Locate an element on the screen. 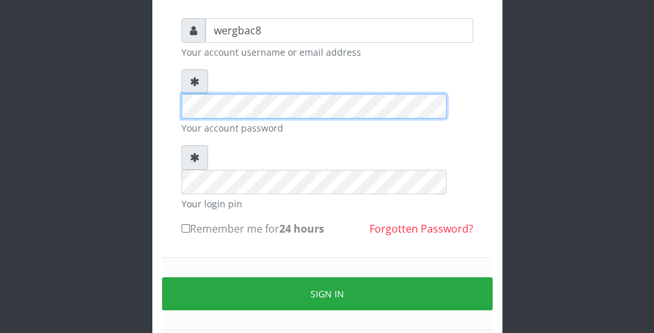 The height and width of the screenshot is (333, 654). small: Your login pin is located at coordinates (327, 204).